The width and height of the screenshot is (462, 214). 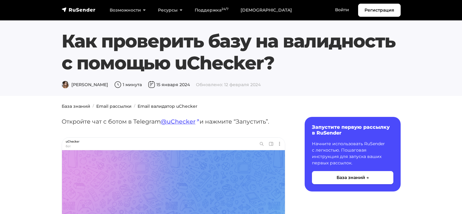 I want to click on span: 15 января 2024, so click(x=169, y=84).